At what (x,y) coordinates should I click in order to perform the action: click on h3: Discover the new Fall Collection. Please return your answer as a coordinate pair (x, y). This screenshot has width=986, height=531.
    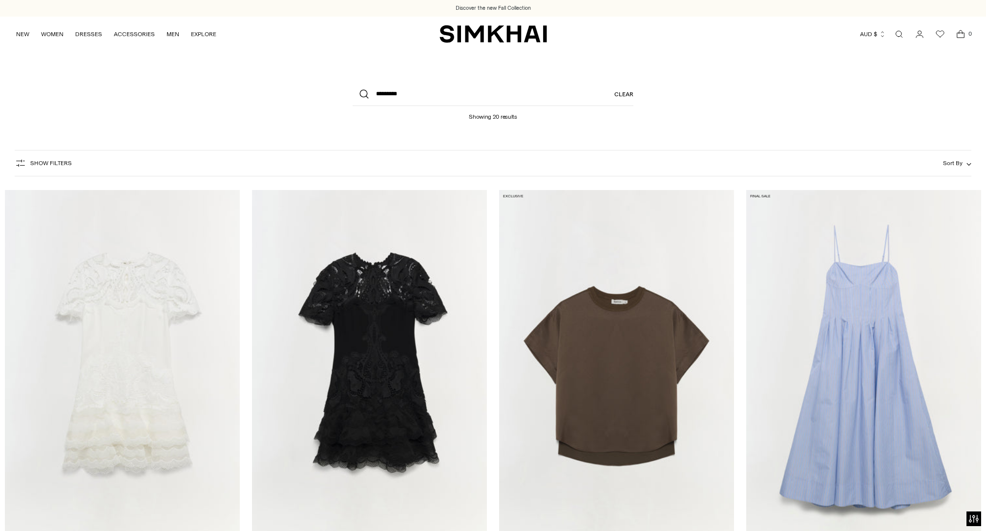
    Looking at the image, I should click on (493, 8).